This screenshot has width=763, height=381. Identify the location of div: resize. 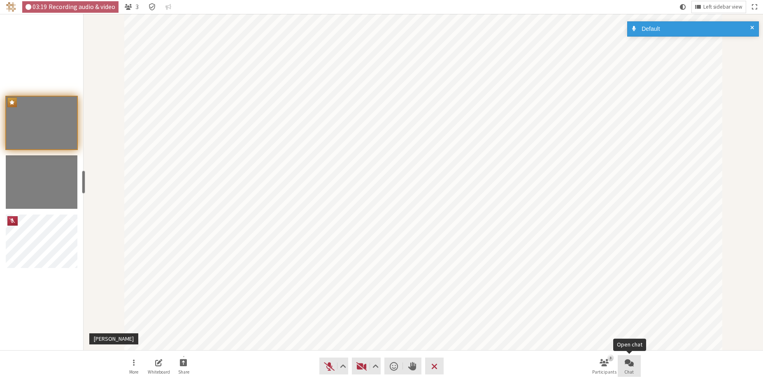
(84, 182).